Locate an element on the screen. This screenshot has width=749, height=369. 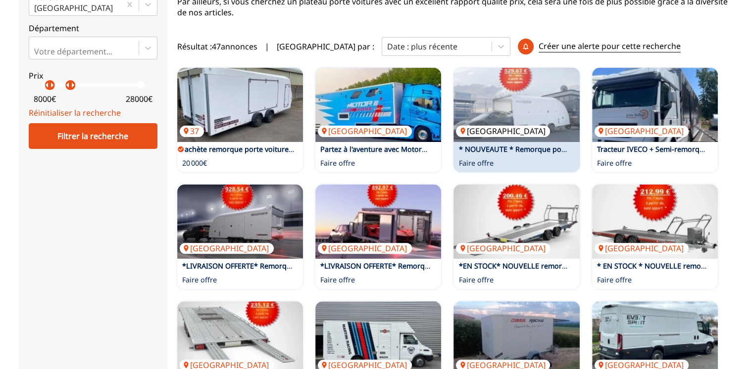
img: *LIVRAISON OFFERTE* Remorque porte voiture fermée BRIAN JAMES RT7 6m x 2.30m NEUVE is located at coordinates (240, 222).